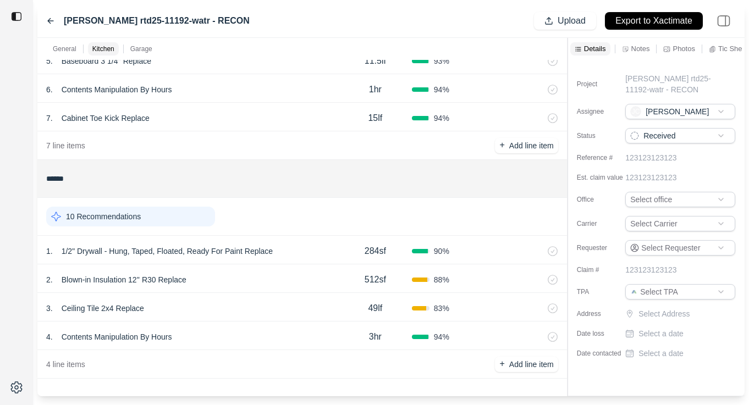 This screenshot has width=749, height=405. I want to click on label: Date contacted, so click(604, 353).